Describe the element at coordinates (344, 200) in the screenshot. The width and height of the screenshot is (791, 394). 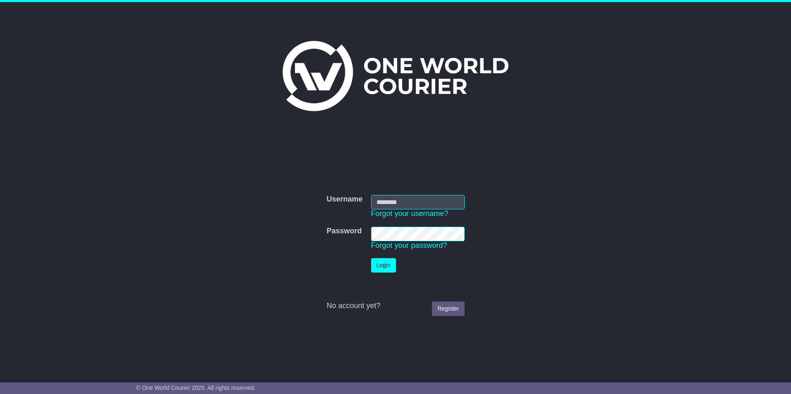
I see `label: Username` at that location.